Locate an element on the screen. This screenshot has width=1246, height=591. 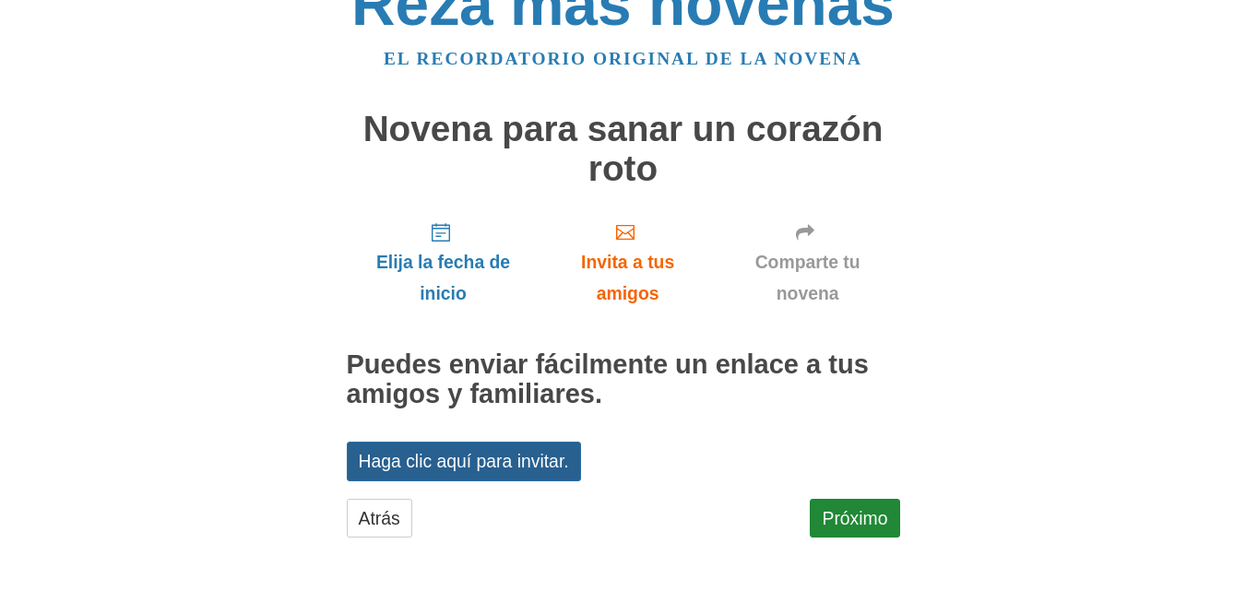
font: Atrás is located at coordinates (379, 518).